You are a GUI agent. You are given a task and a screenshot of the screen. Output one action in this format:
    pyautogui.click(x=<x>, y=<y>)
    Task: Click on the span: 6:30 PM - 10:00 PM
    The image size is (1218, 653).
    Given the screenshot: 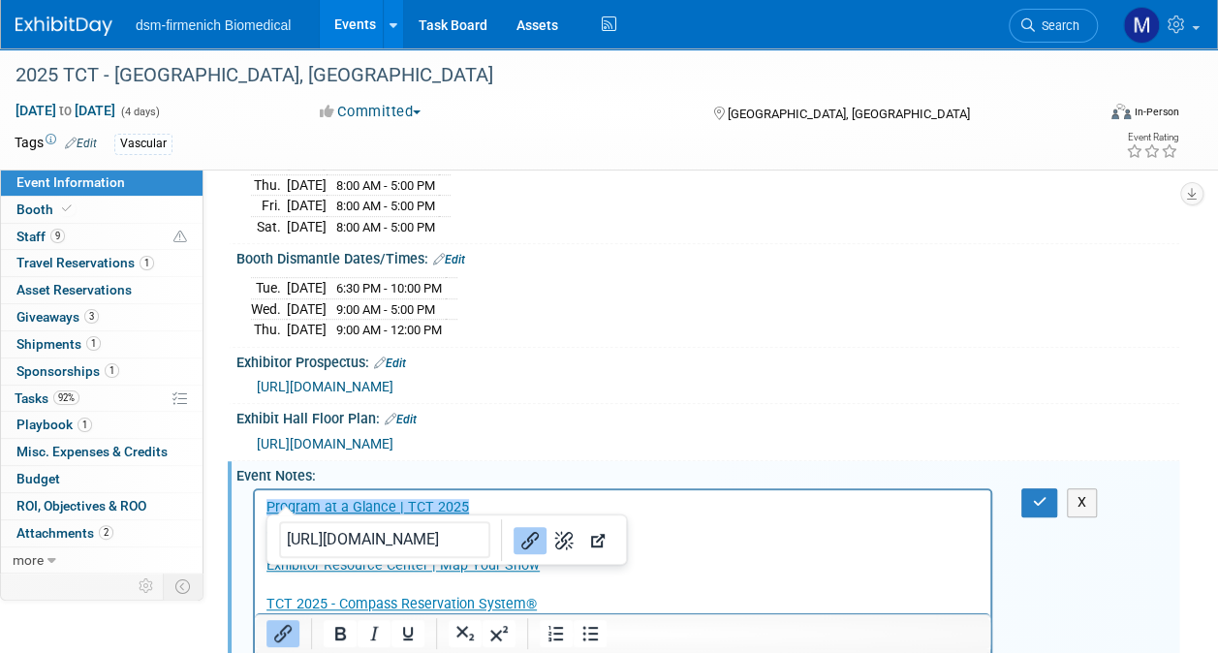 What is the action you would take?
    pyautogui.click(x=388, y=288)
    